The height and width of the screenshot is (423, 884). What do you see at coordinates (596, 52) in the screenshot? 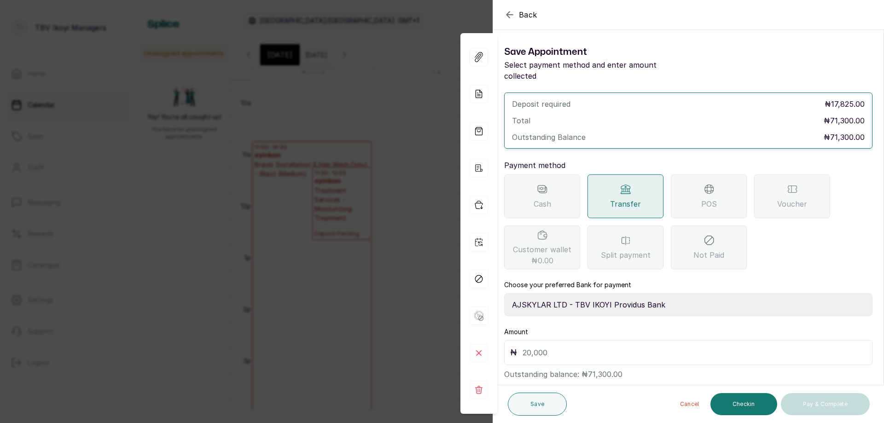
I see `h1: Save Appointment` at bounding box center [596, 52].